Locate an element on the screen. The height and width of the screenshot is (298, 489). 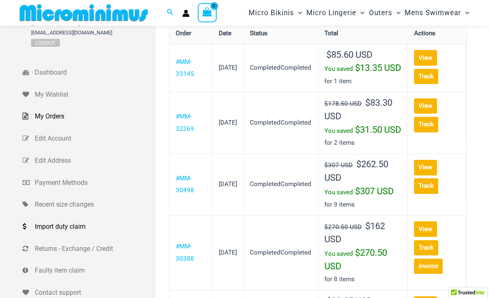
span: Faulty item claim is located at coordinates (94, 271).